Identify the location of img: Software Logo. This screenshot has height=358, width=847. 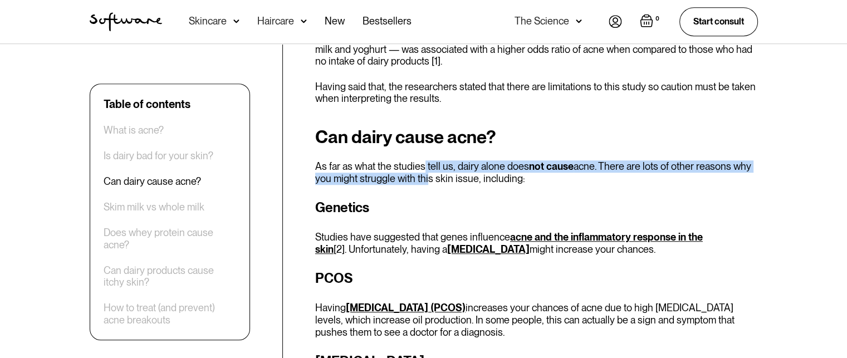
(126, 22).